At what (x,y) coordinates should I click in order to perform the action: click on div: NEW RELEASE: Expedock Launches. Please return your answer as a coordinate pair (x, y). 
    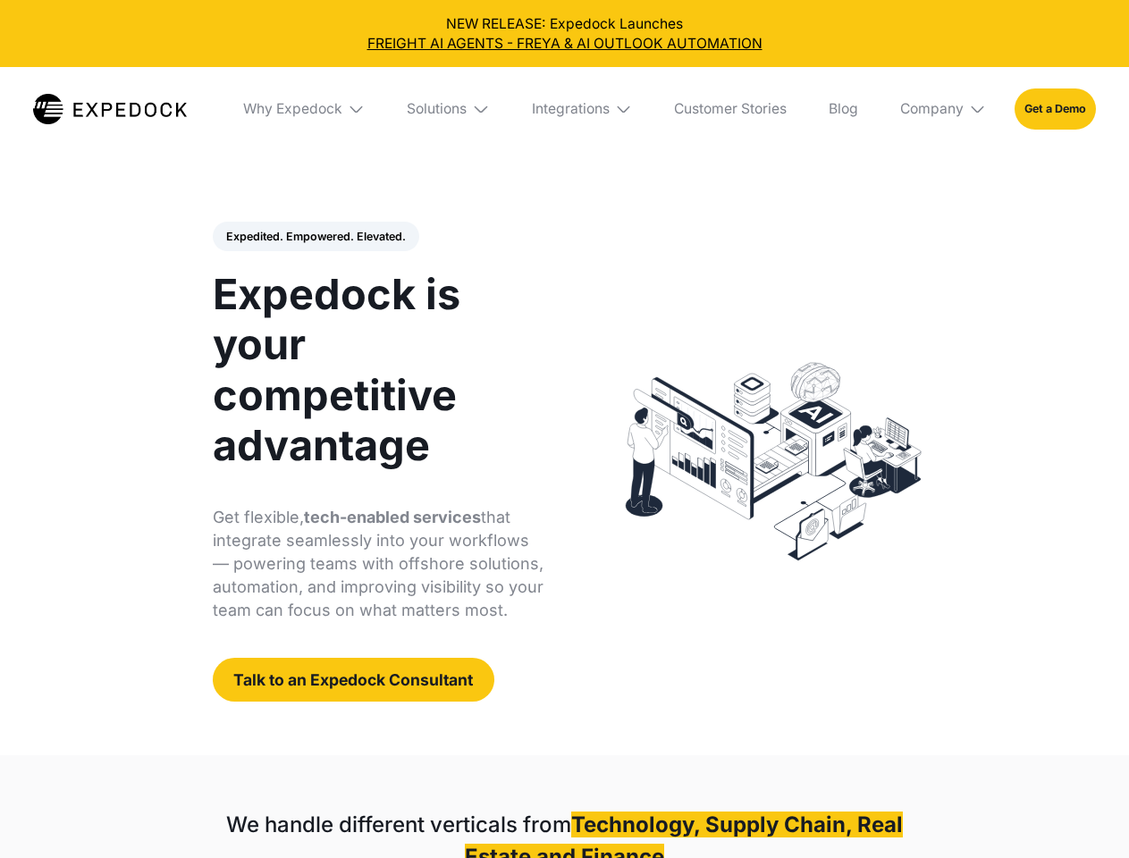
    Looking at the image, I should click on (565, 34).